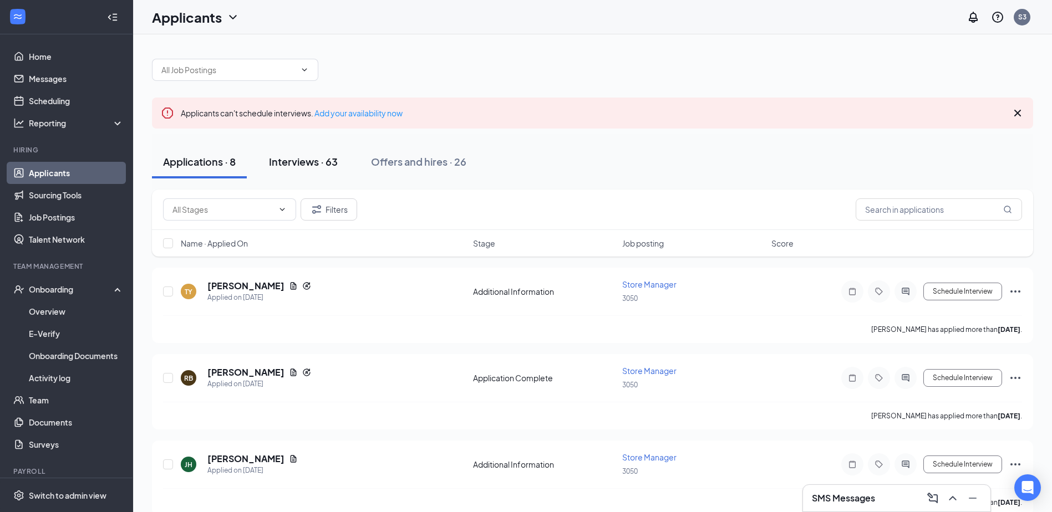 This screenshot has width=1052, height=512. What do you see at coordinates (76, 312) in the screenshot?
I see `a: Overview` at bounding box center [76, 312].